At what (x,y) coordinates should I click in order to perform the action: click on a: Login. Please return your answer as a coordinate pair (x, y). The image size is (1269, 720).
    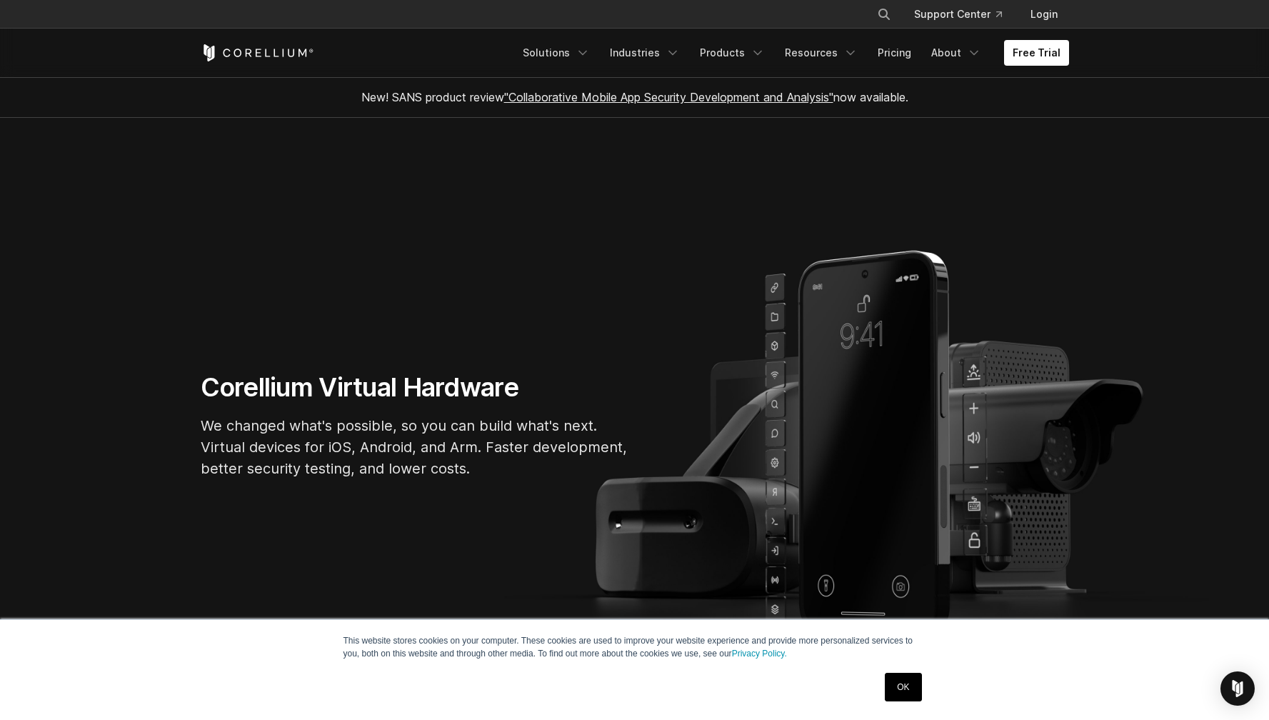
    Looking at the image, I should click on (1044, 14).